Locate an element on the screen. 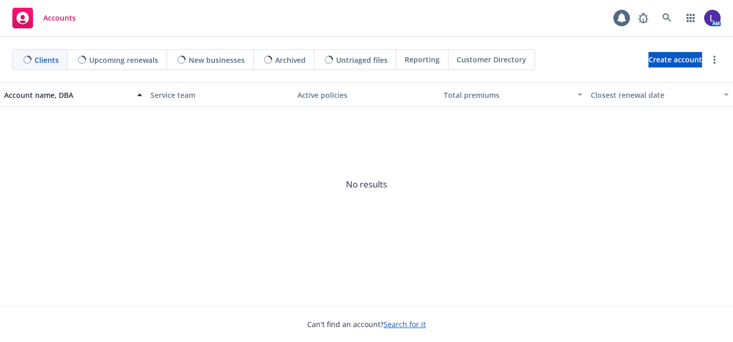 This screenshot has width=733, height=342. div: Total premiums is located at coordinates (507, 95).